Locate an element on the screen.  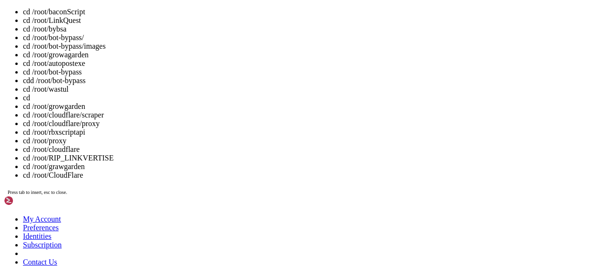
x-row: System load: 0.08 Processes: 119 is located at coordinates (246, 40).